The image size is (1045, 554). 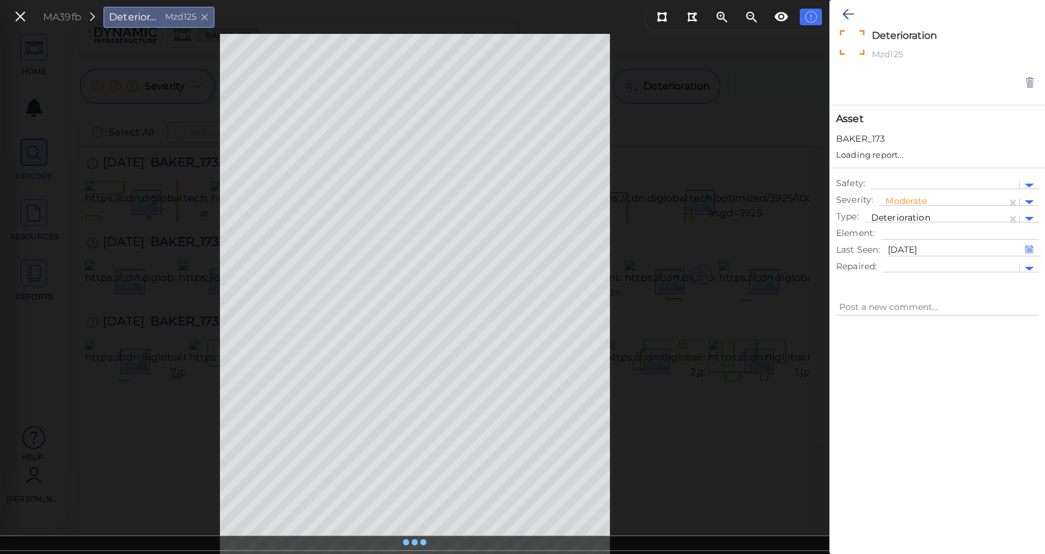 What do you see at coordinates (870, 155) in the screenshot?
I see `span: Loading report...` at bounding box center [870, 155].